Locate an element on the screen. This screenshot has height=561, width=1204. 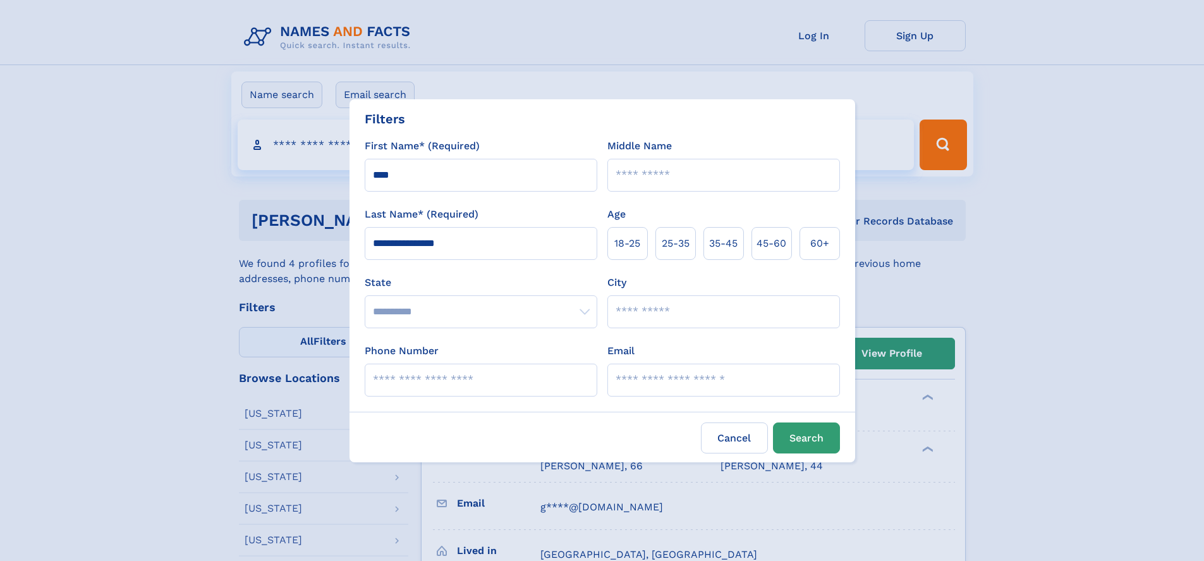
label: First Name* (Required) is located at coordinates (422, 146).